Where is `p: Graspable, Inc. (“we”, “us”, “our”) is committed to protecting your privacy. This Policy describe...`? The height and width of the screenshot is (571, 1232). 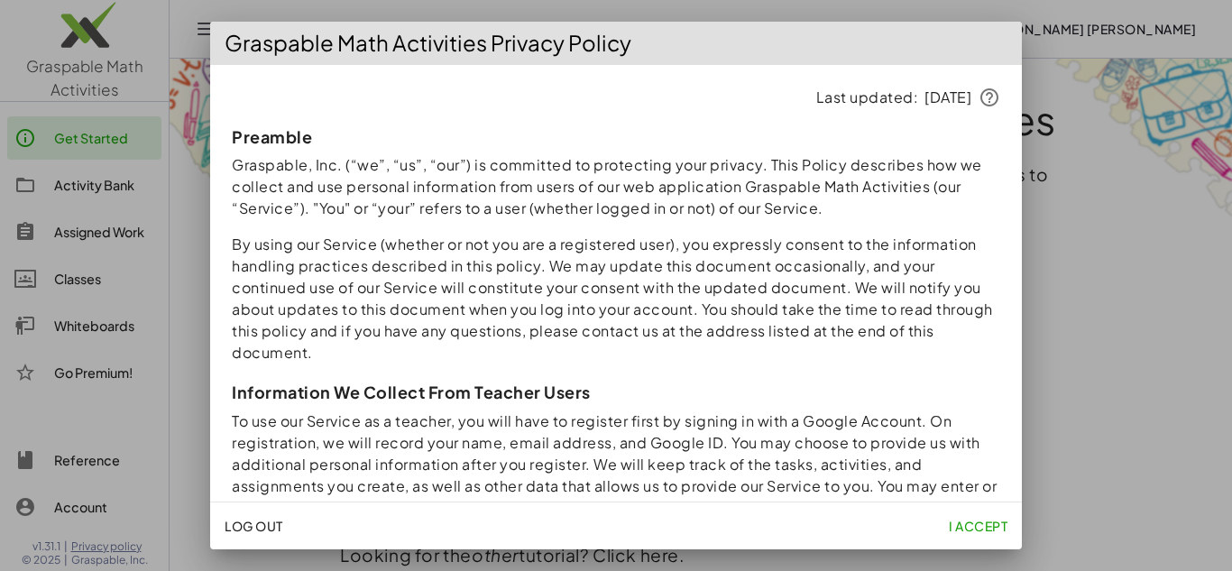 p: Graspable, Inc. (“we”, “us”, “our”) is committed to protecting your privacy. This Policy describe... is located at coordinates (616, 187).